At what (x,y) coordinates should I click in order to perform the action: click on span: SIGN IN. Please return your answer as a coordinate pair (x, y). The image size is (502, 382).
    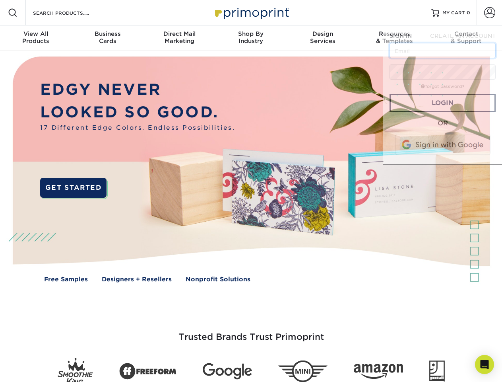
    Looking at the image, I should click on (401, 36).